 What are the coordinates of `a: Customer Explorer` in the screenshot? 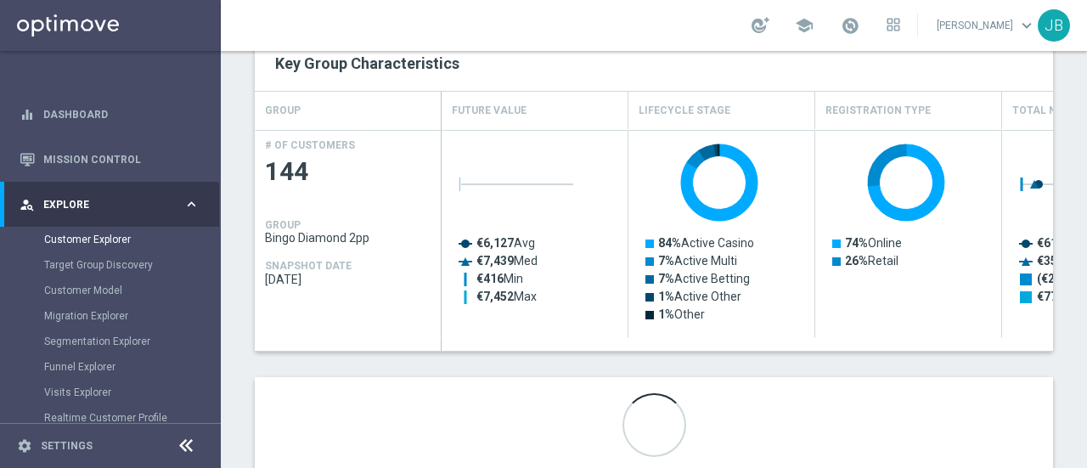 It's located at (110, 240).